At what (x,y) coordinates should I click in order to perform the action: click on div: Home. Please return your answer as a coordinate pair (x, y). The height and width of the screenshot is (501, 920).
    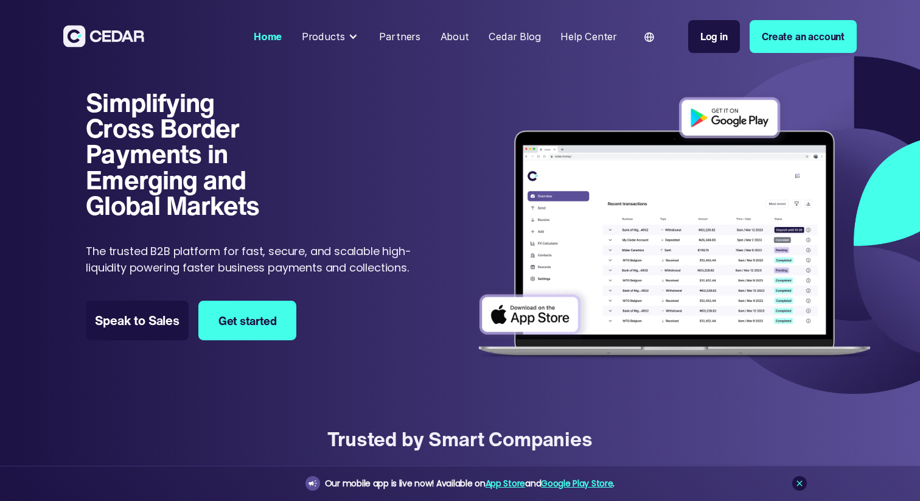
    Looking at the image, I should click on (268, 36).